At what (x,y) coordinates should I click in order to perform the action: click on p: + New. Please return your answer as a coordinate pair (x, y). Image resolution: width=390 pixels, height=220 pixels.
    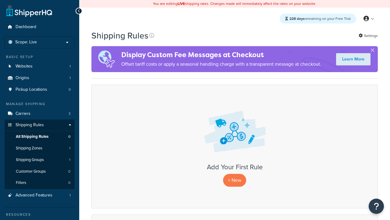
    Looking at the image, I should click on (235, 180).